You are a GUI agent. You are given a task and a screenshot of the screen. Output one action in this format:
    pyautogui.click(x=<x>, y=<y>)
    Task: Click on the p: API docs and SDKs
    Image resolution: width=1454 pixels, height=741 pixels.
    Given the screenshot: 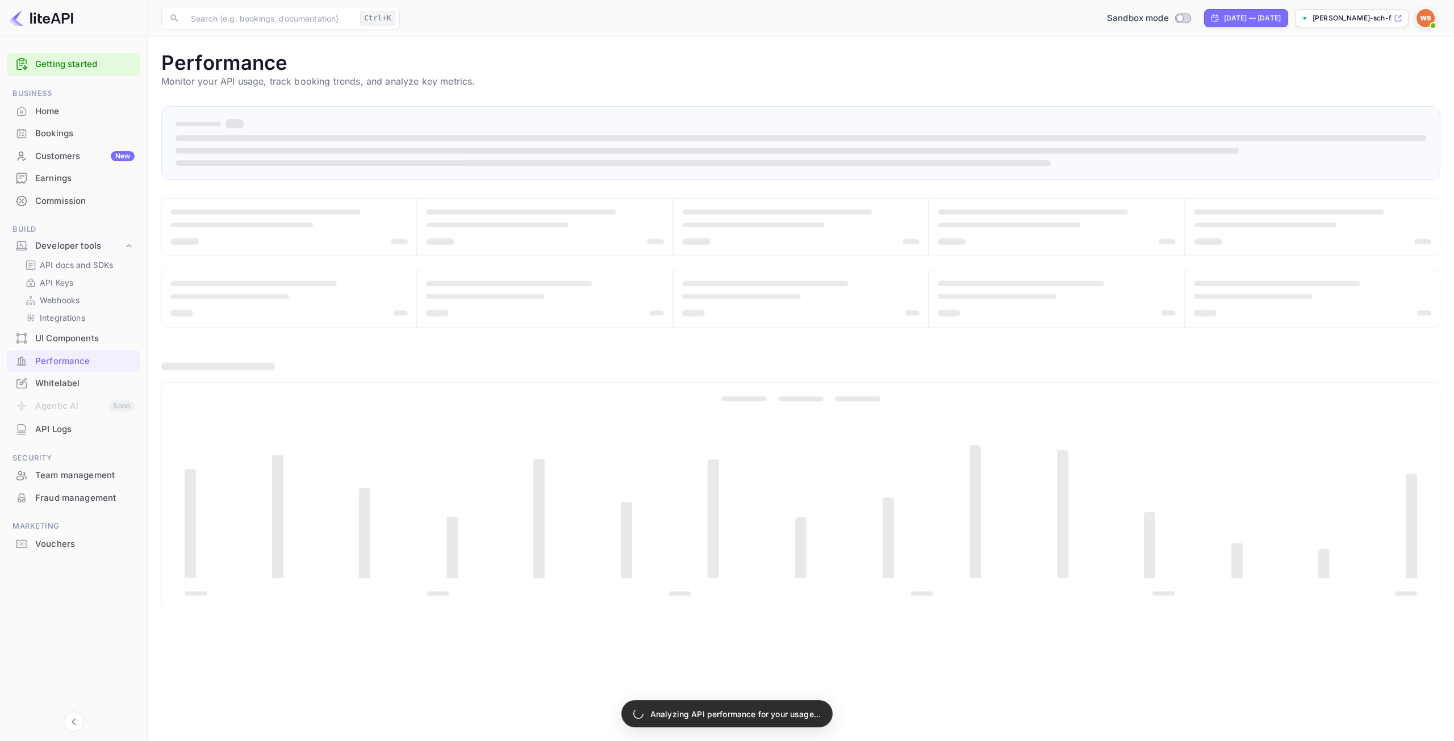 What is the action you would take?
    pyautogui.click(x=77, y=265)
    